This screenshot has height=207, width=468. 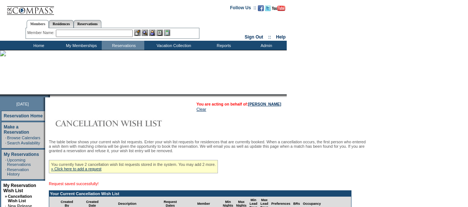 I want to click on div: Member Name:, so click(x=41, y=33).